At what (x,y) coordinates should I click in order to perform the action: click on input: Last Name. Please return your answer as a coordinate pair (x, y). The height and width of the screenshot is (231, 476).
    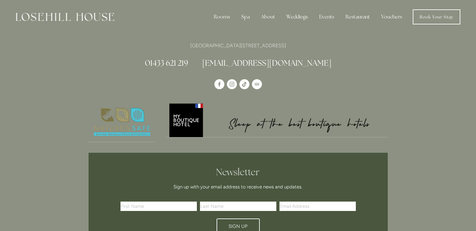
    Looking at the image, I should click on (238, 206).